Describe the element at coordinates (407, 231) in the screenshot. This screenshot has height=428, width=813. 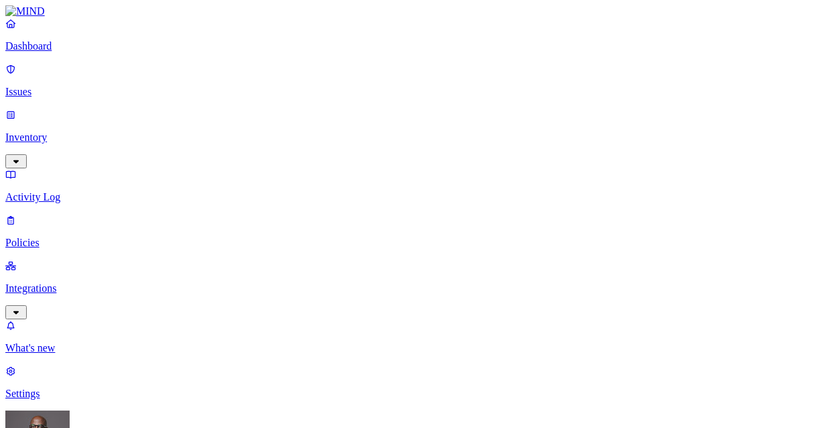
I see `a: Policies` at that location.